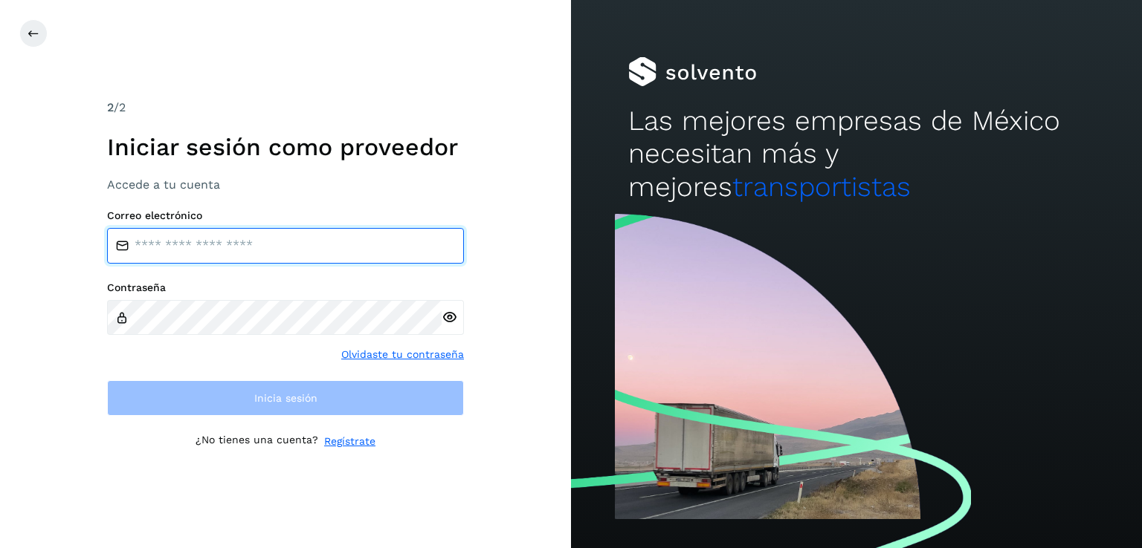 The width and height of the screenshot is (1142, 548). Describe the element at coordinates (285, 184) in the screenshot. I see `h3: Accede a tu cuenta` at that location.